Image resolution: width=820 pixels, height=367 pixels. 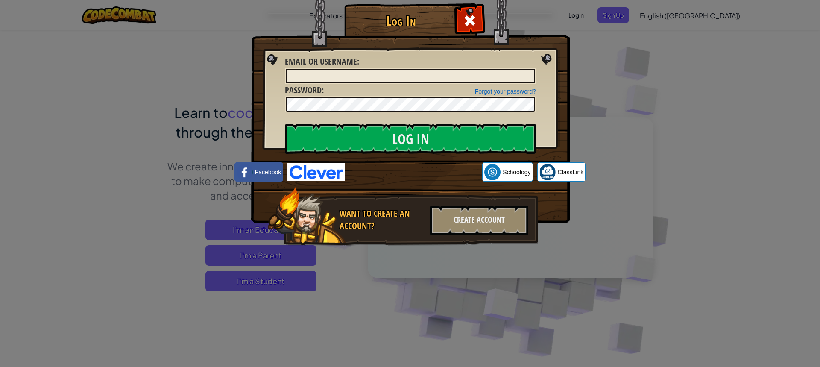 I want to click on span: Password, so click(x=303, y=90).